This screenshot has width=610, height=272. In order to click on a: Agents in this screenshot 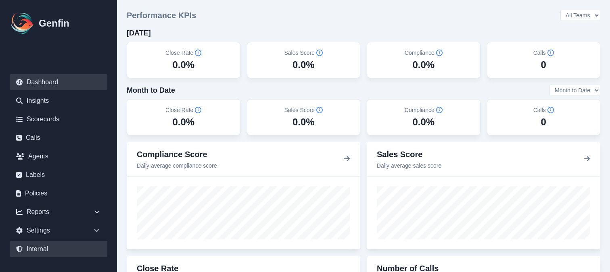, I will do `click(58, 156)`.